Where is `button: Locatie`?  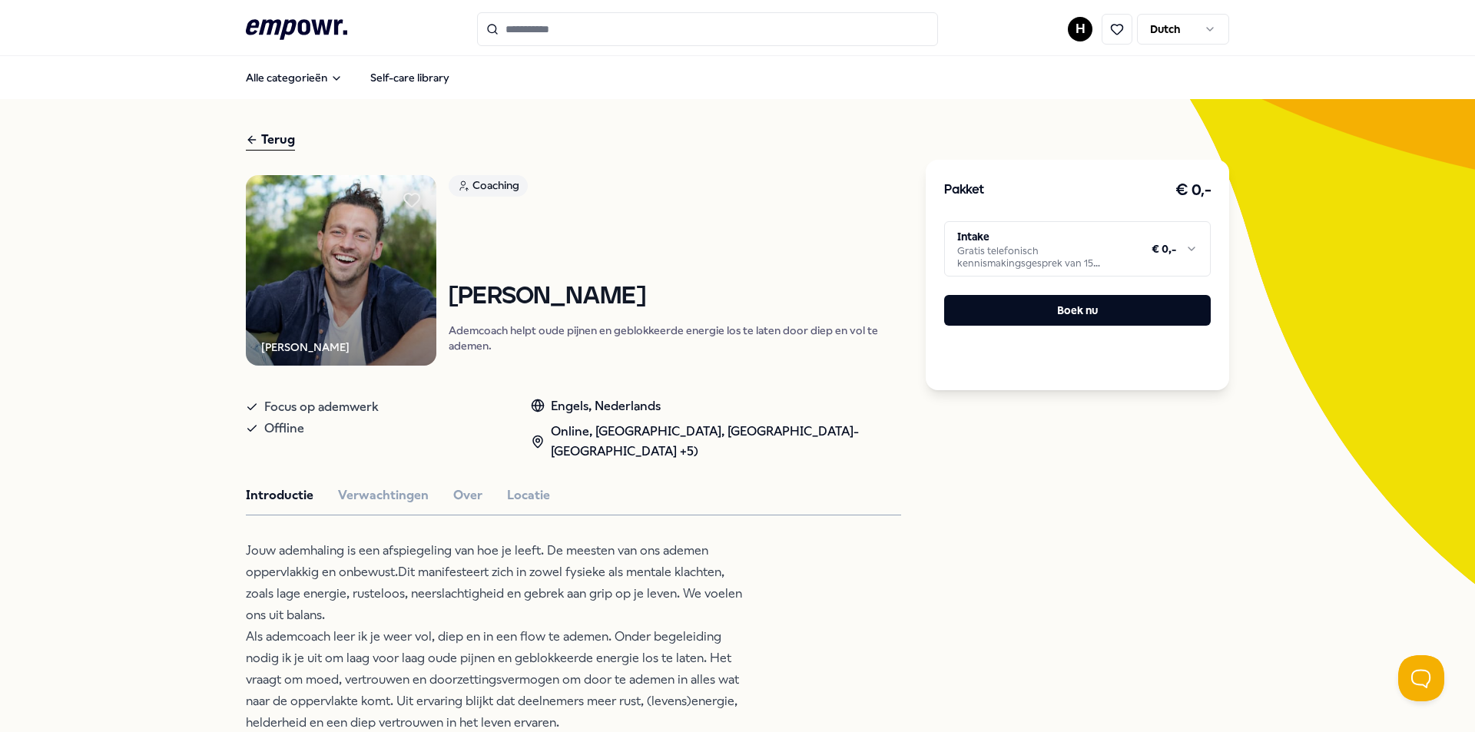 button: Locatie is located at coordinates (529, 496).